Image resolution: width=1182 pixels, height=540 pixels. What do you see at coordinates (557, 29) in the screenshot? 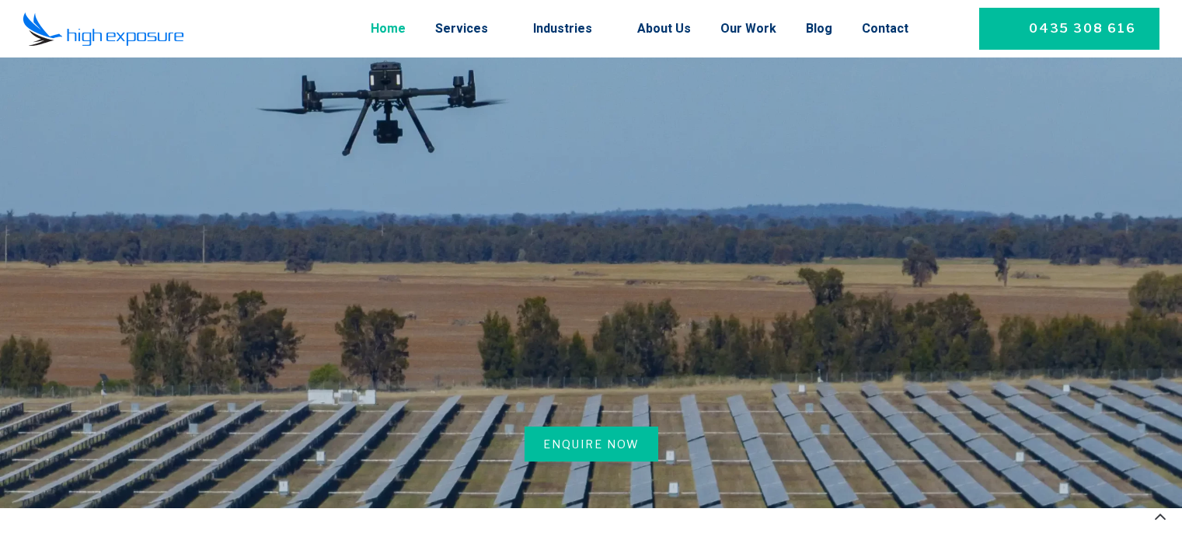
I see `nav: Menu` at bounding box center [557, 29].